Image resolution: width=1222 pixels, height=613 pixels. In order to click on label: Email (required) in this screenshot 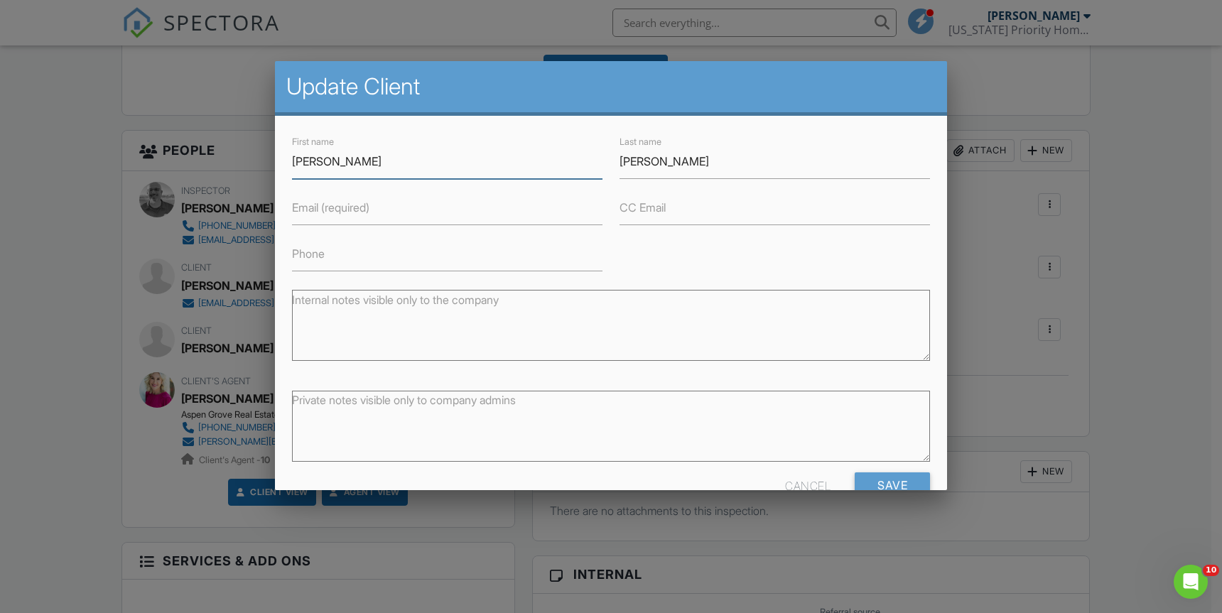, I will do `click(330, 207)`.